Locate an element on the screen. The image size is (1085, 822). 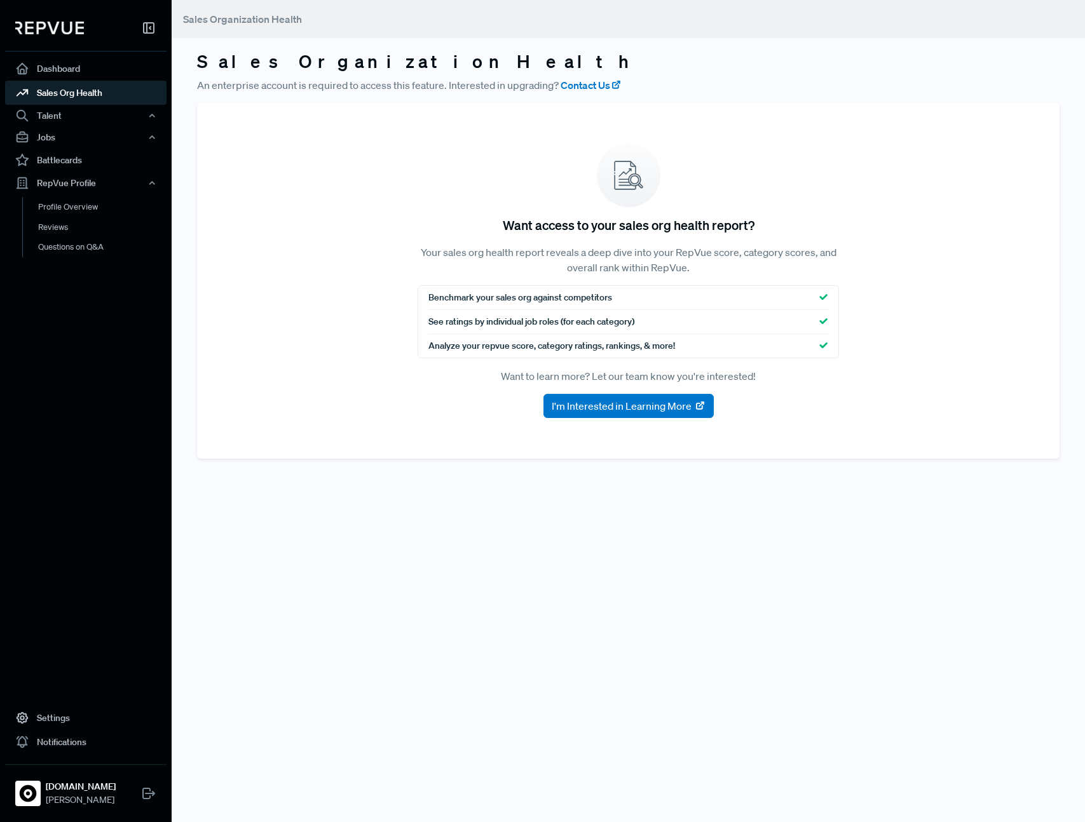
a: Notifications is located at coordinates (86, 742).